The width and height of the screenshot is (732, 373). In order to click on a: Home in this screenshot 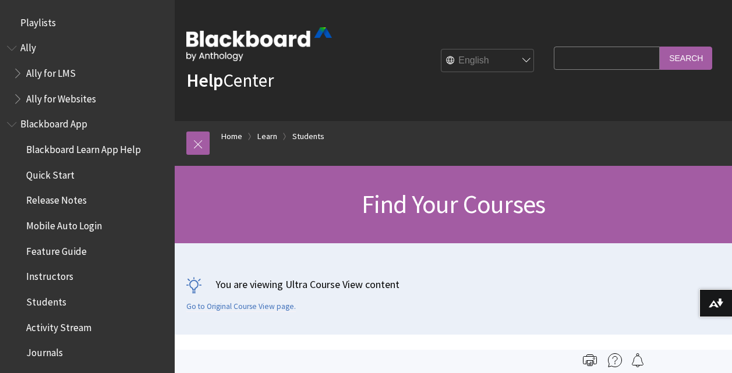, I will do `click(232, 136)`.